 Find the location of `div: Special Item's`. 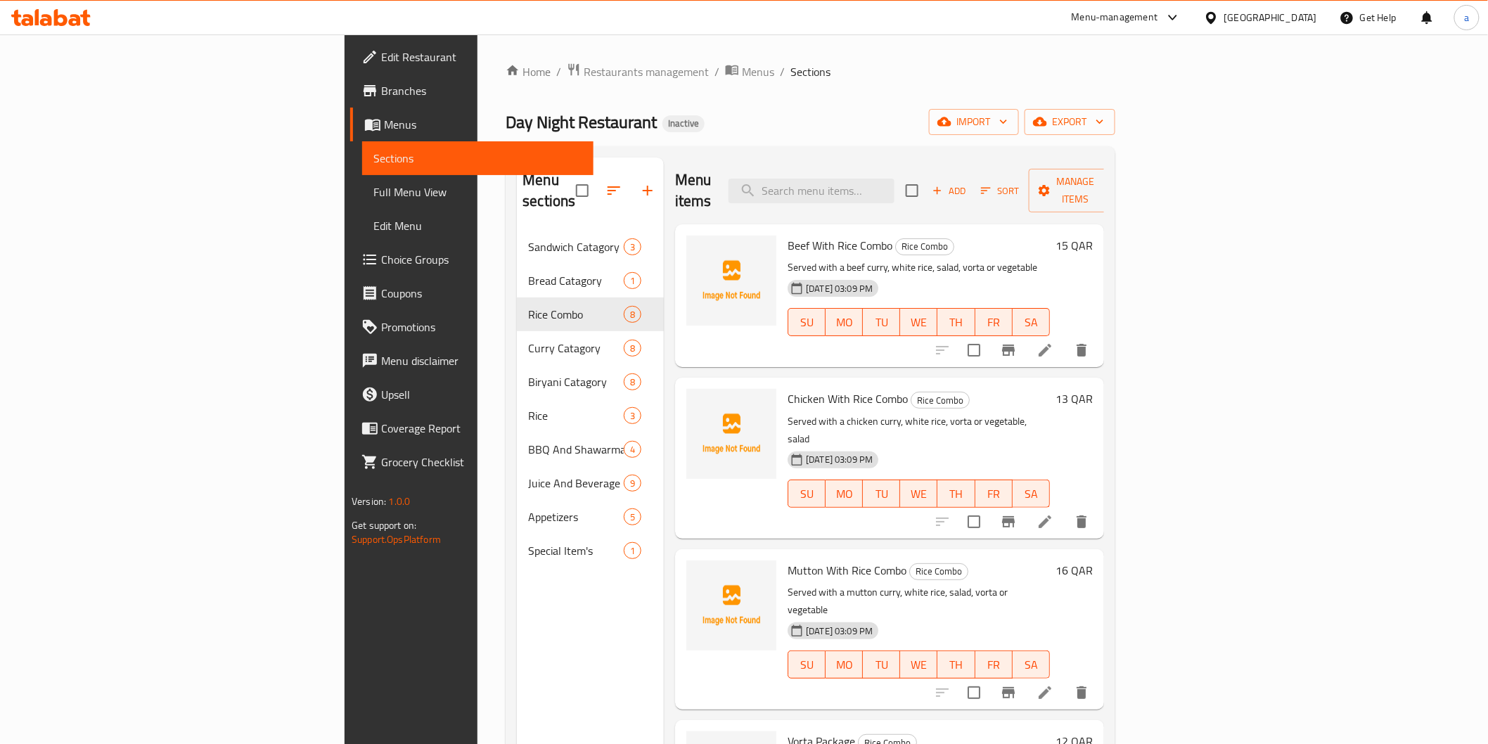

div: Special Item's is located at coordinates (575, 551).